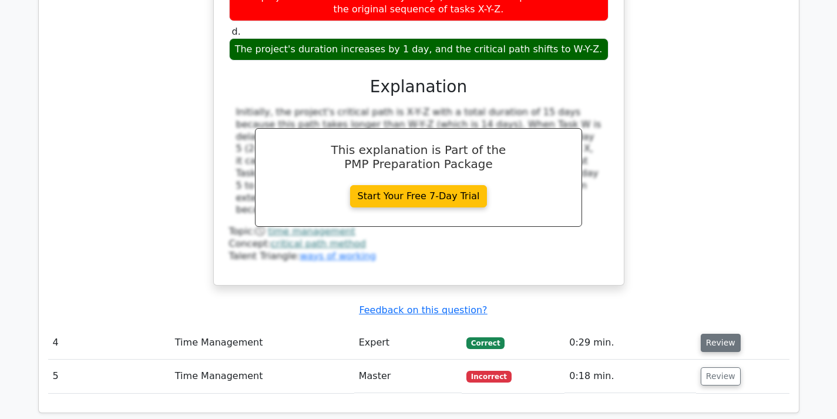 The height and width of the screenshot is (419, 837). What do you see at coordinates (419, 49) in the screenshot?
I see `div: The project's duration increases by 1 day, and the critical path shifts to W-Y-Z.` at bounding box center [419, 49].